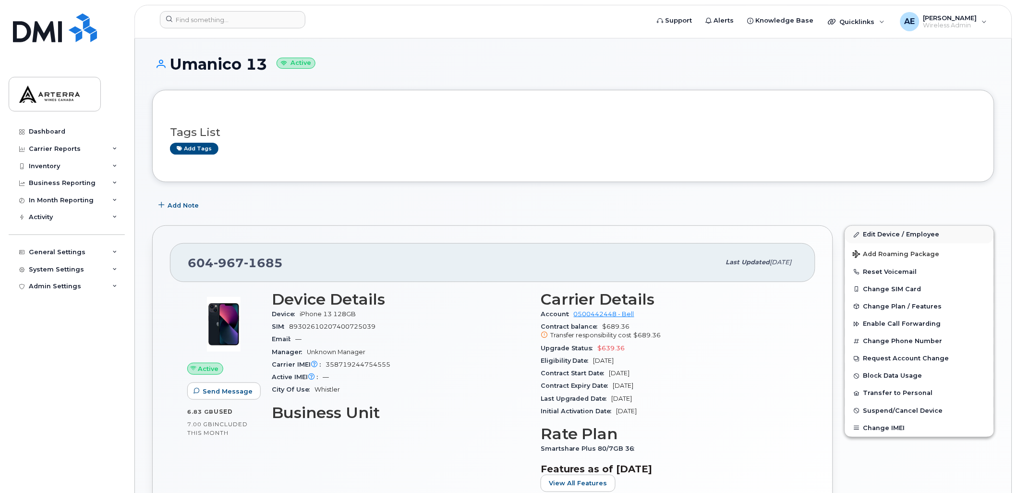 Image resolution: width=1017 pixels, height=493 pixels. What do you see at coordinates (229, 263) in the screenshot?
I see `span: 967` at bounding box center [229, 263].